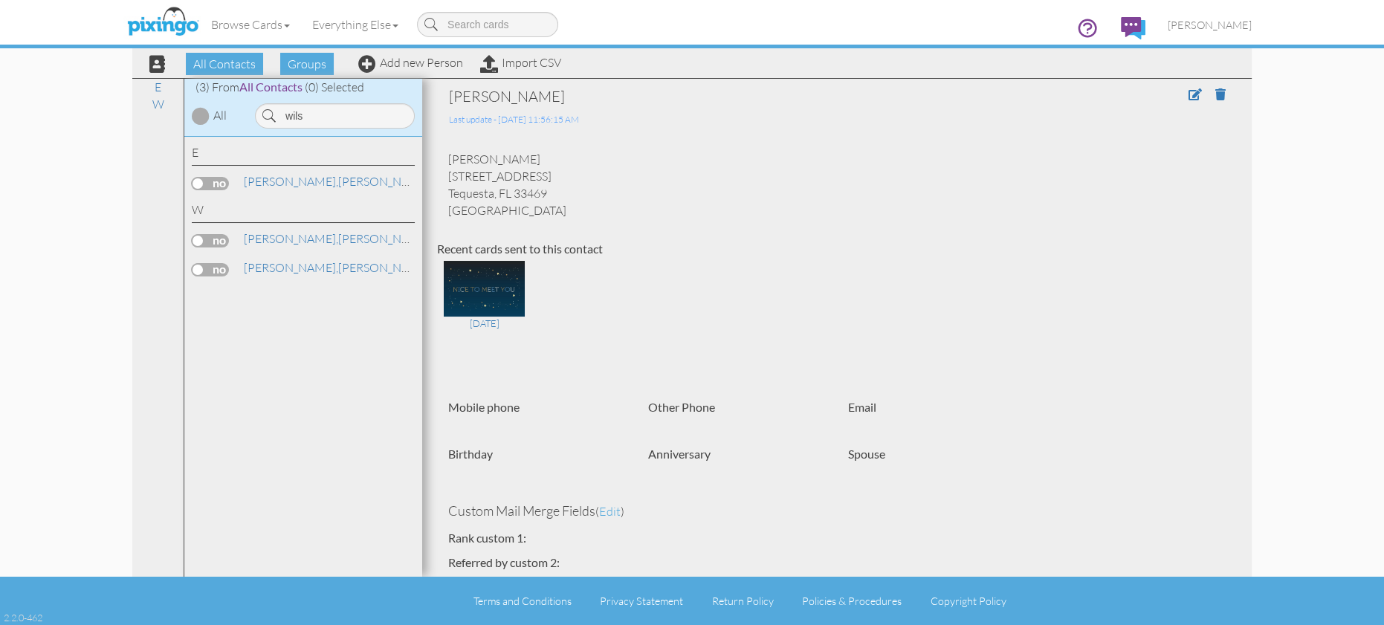 This screenshot has width=1384, height=625. I want to click on div: (3) From, so click(303, 87).